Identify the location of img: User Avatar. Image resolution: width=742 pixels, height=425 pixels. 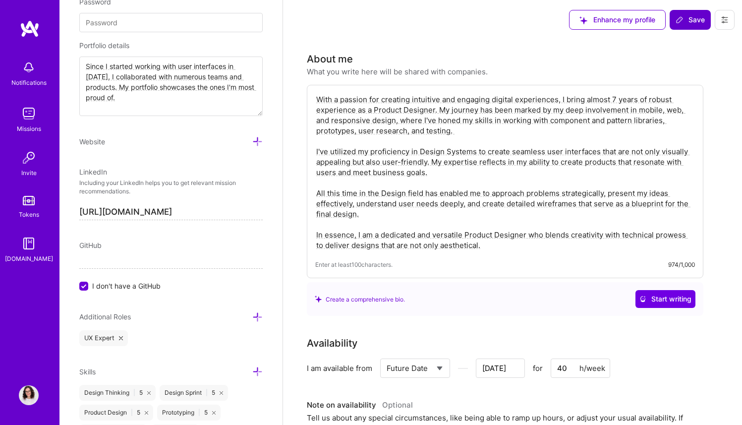
(29, 395).